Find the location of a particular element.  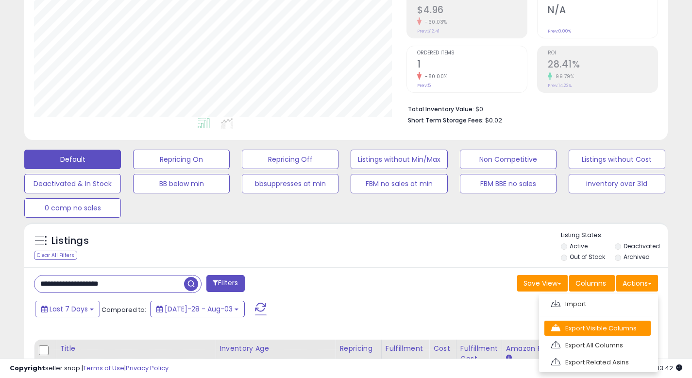

h2: N/A is located at coordinates (603, 11).